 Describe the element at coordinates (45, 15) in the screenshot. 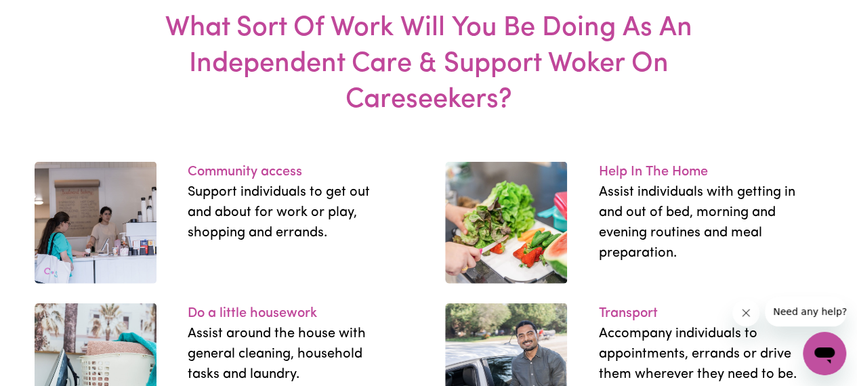

I see `span: Need any help?` at that location.